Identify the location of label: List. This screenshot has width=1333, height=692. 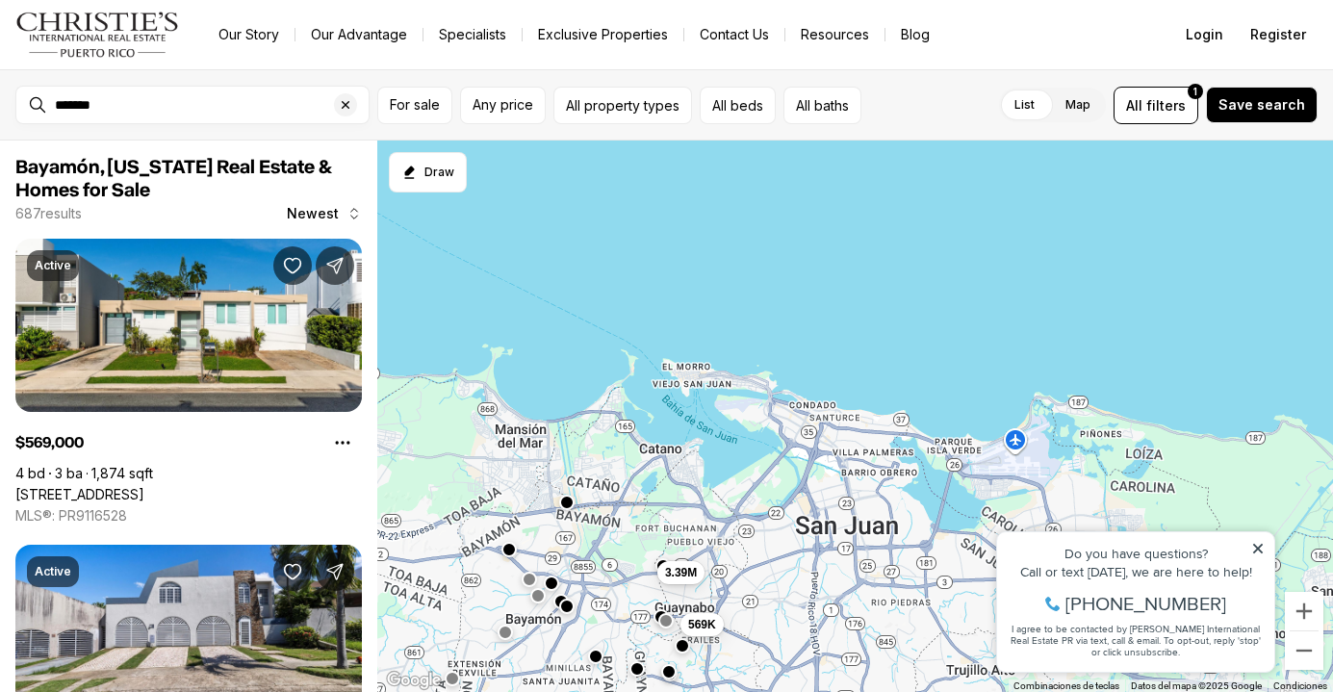
(1024, 105).